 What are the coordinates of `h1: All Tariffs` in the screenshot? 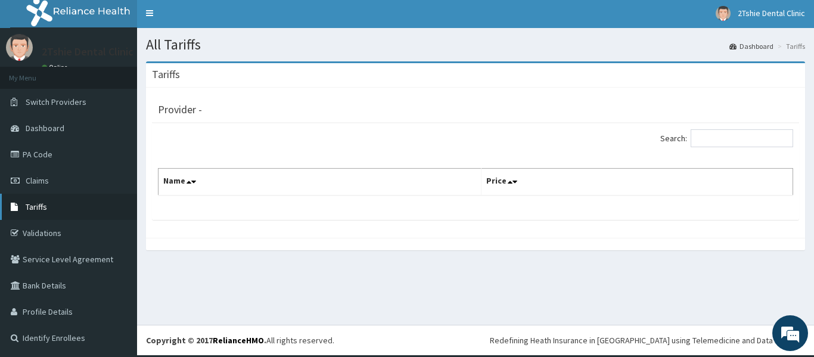 It's located at (475, 45).